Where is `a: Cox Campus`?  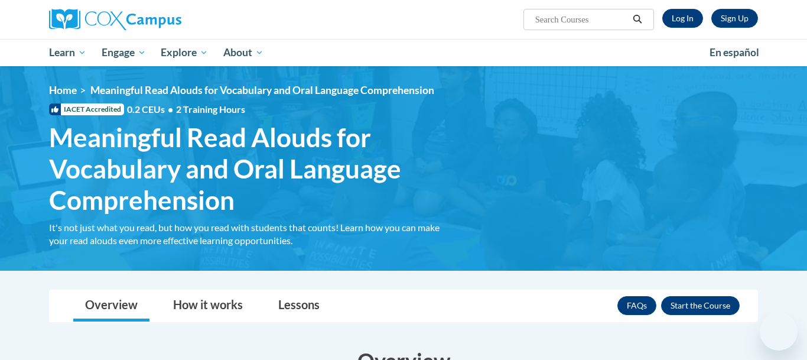 a: Cox Campus is located at coordinates (161, 19).